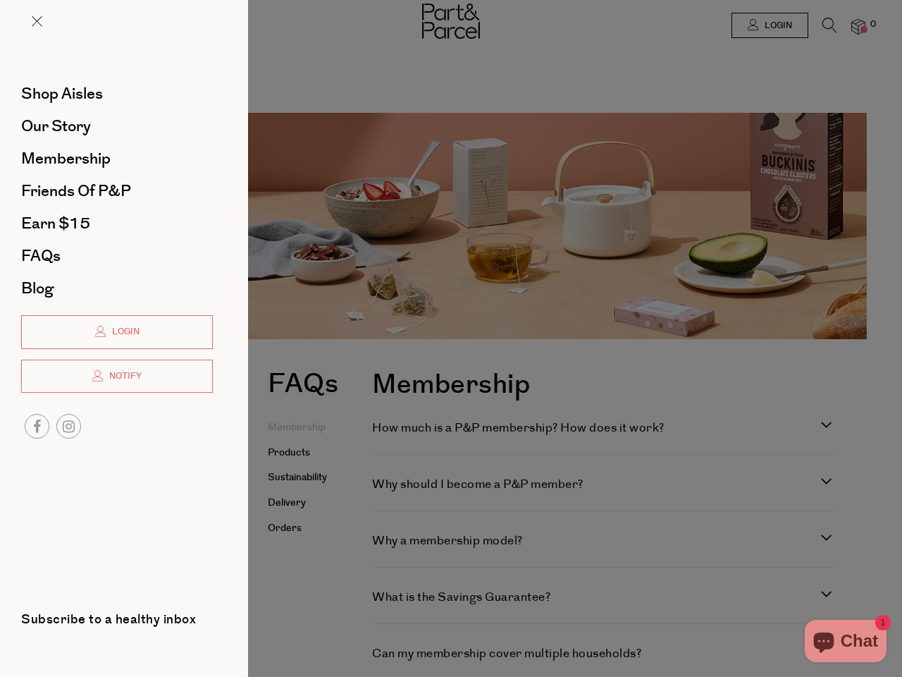 The image size is (902, 677). What do you see at coordinates (117, 288) in the screenshot?
I see `a: Blog` at bounding box center [117, 288].